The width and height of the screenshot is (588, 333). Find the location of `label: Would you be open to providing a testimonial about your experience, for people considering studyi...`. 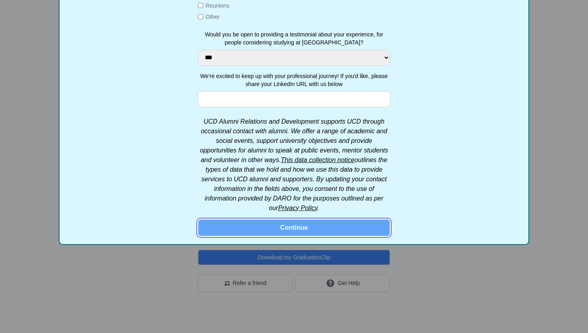

label: Would you be open to providing a testimonial about your experience, for people considering studyi... is located at coordinates (294, 38).